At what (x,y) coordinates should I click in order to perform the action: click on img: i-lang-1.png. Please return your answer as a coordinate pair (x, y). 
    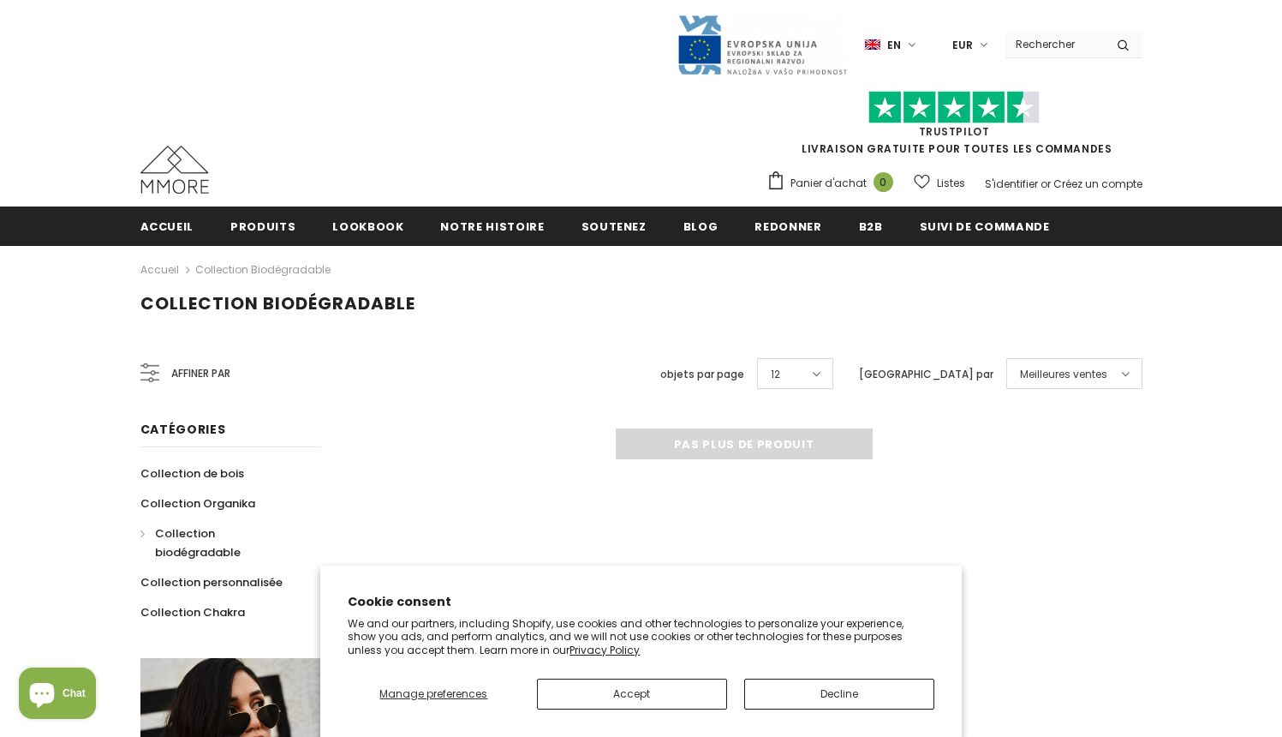
    Looking at the image, I should click on (873, 45).